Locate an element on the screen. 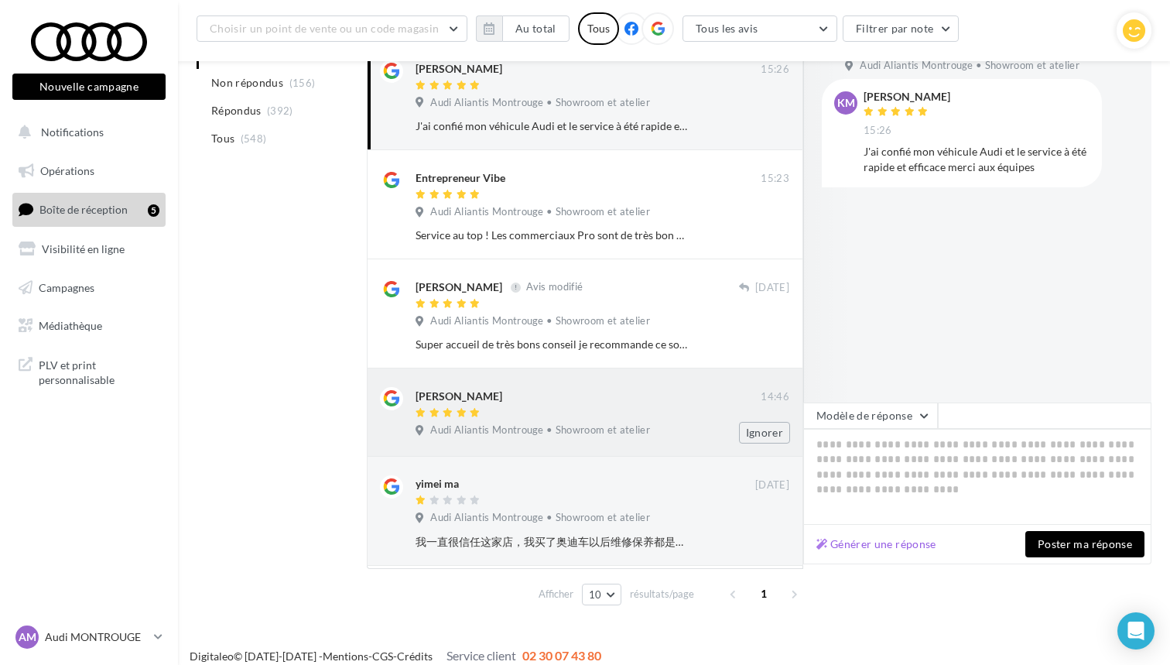 This screenshot has width=1170, height=665. span: résultats/page is located at coordinates (661, 593).